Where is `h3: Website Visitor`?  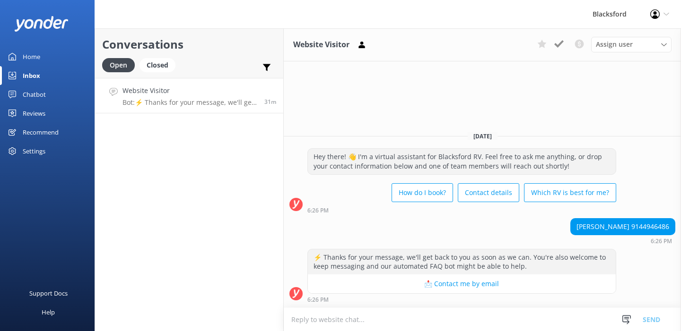
h3: Website Visitor is located at coordinates (321, 45).